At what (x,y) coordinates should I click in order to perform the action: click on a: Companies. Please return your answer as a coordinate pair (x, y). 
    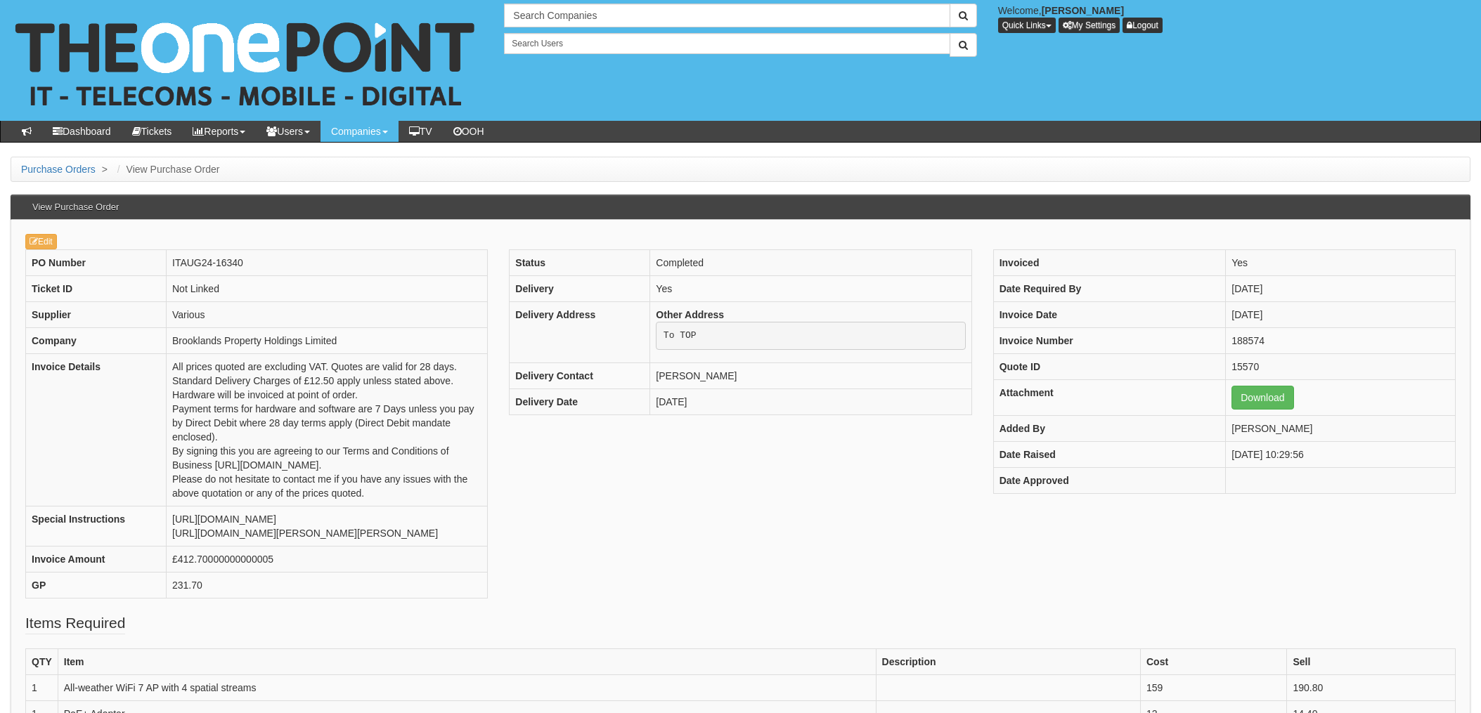
    Looking at the image, I should click on (359, 131).